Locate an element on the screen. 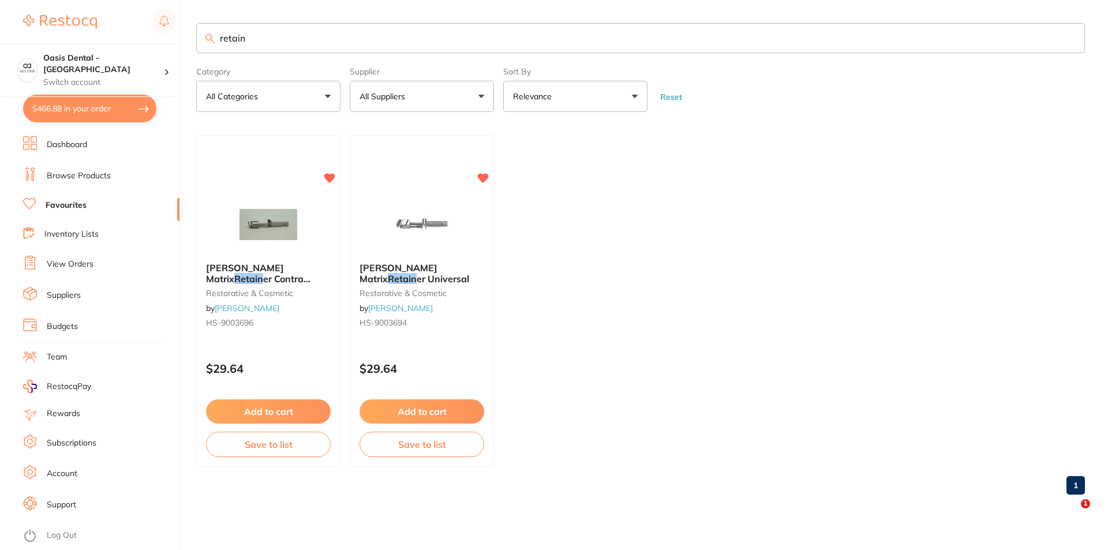 Image resolution: width=1108 pixels, height=550 pixels. img: Oasis Dental - West End is located at coordinates (27, 68).